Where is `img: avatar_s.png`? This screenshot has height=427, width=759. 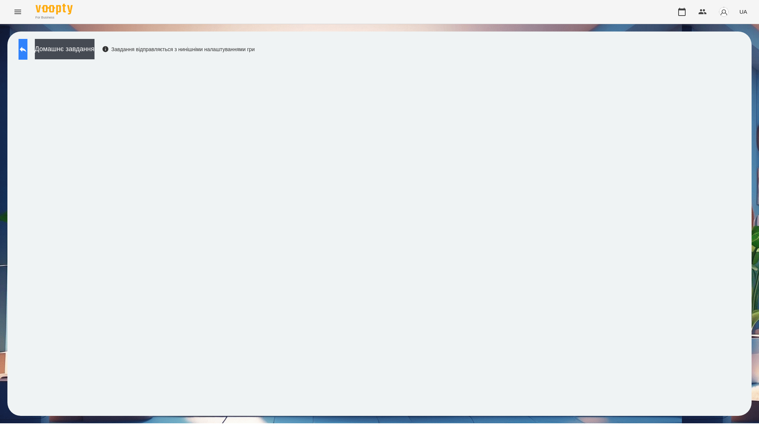
img: avatar_s.png is located at coordinates (723, 12).